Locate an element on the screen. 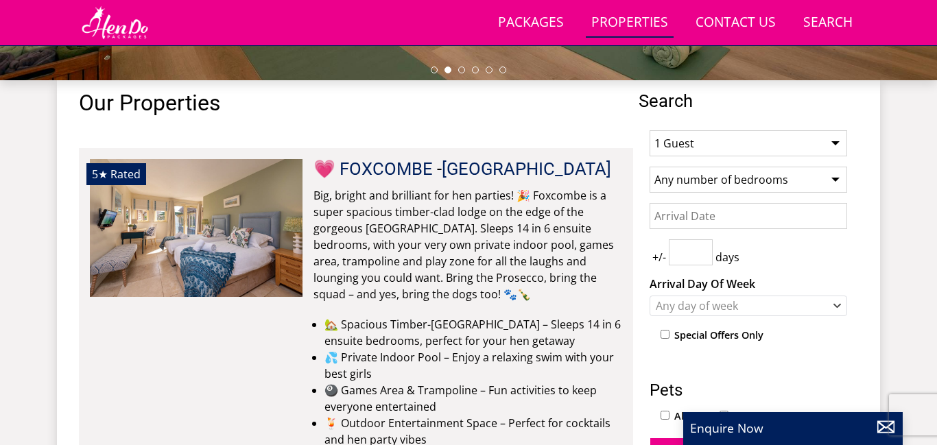  a: Properties is located at coordinates (630, 23).